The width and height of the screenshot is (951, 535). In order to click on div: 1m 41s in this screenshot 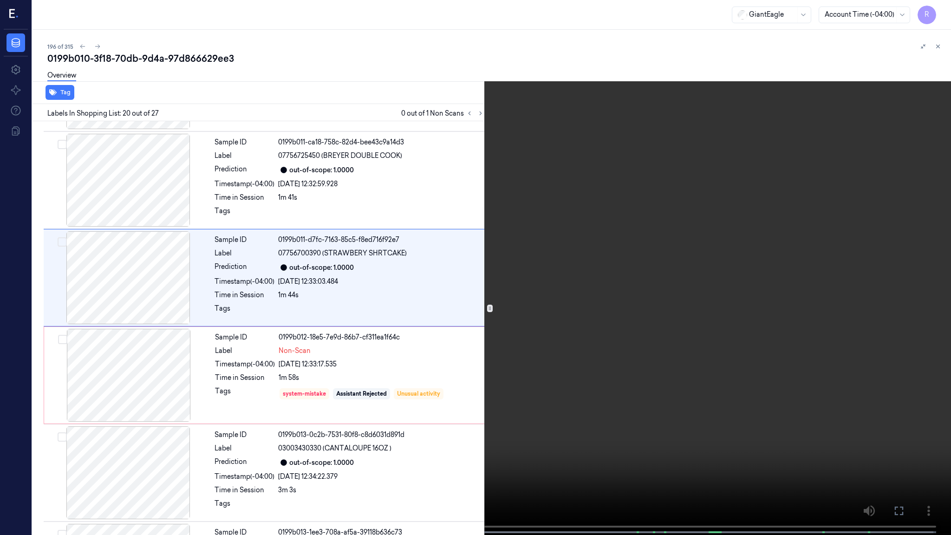, I will do `click(381, 197)`.